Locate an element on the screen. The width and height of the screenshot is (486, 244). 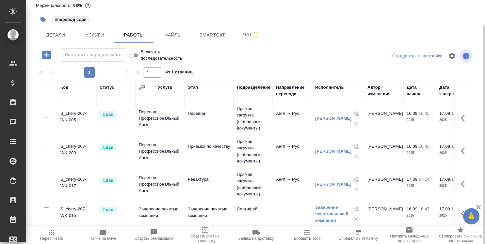
span: Посмотреть информацию is located at coordinates (467, 56).